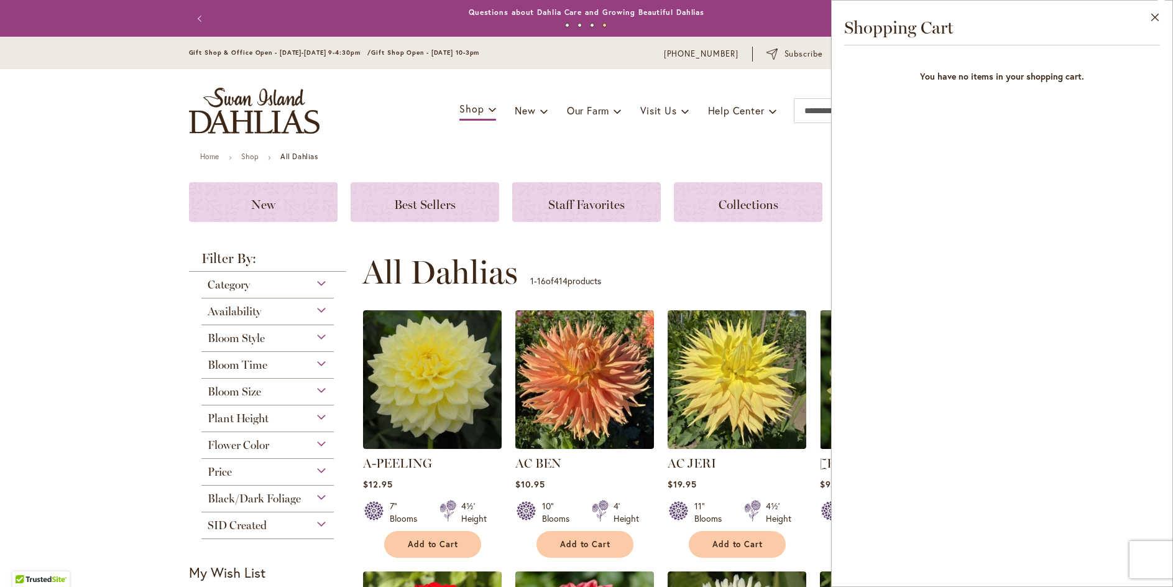 This screenshot has width=1173, height=587. I want to click on strong: My Wish List, so click(227, 572).